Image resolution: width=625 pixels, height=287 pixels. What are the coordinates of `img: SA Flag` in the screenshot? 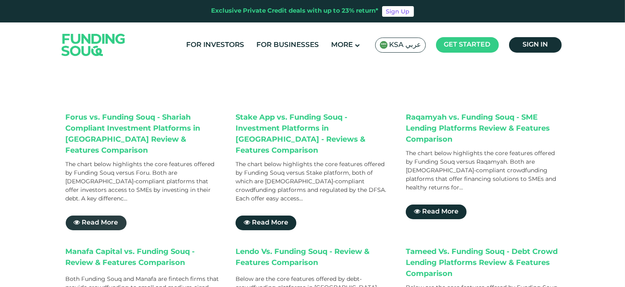 It's located at (384, 45).